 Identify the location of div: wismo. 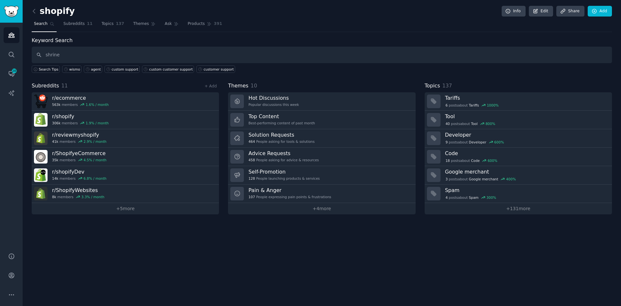
(75, 69).